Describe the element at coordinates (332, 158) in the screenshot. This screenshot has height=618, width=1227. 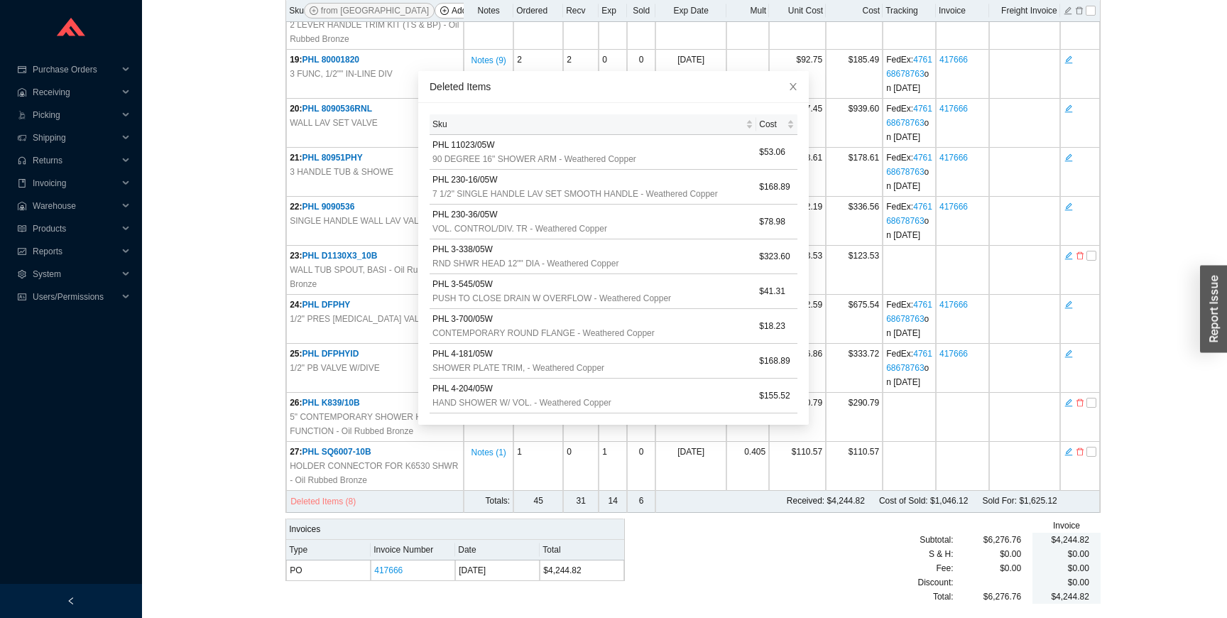
I see `span: PHL 80951PHY` at that location.